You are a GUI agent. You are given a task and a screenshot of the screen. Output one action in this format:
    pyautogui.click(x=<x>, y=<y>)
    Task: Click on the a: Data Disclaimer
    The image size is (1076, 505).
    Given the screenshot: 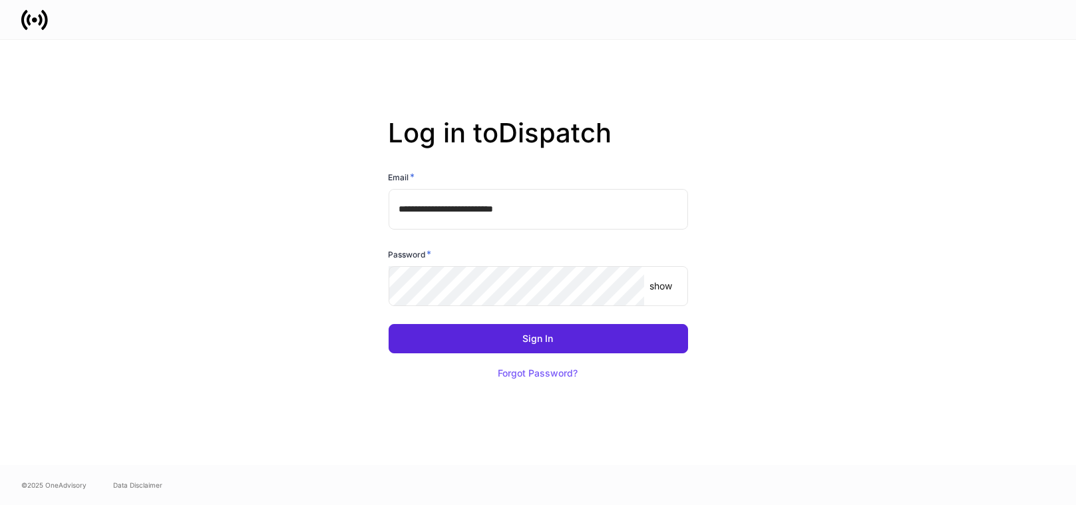 What is the action you would take?
    pyautogui.click(x=138, y=485)
    